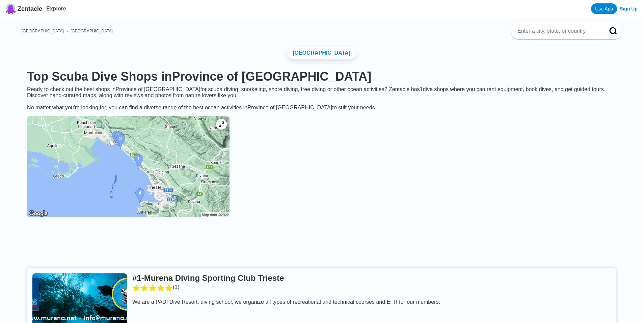 This screenshot has width=643, height=323. What do you see at coordinates (11, 9) in the screenshot?
I see `img: Zentacle logo` at bounding box center [11, 9].